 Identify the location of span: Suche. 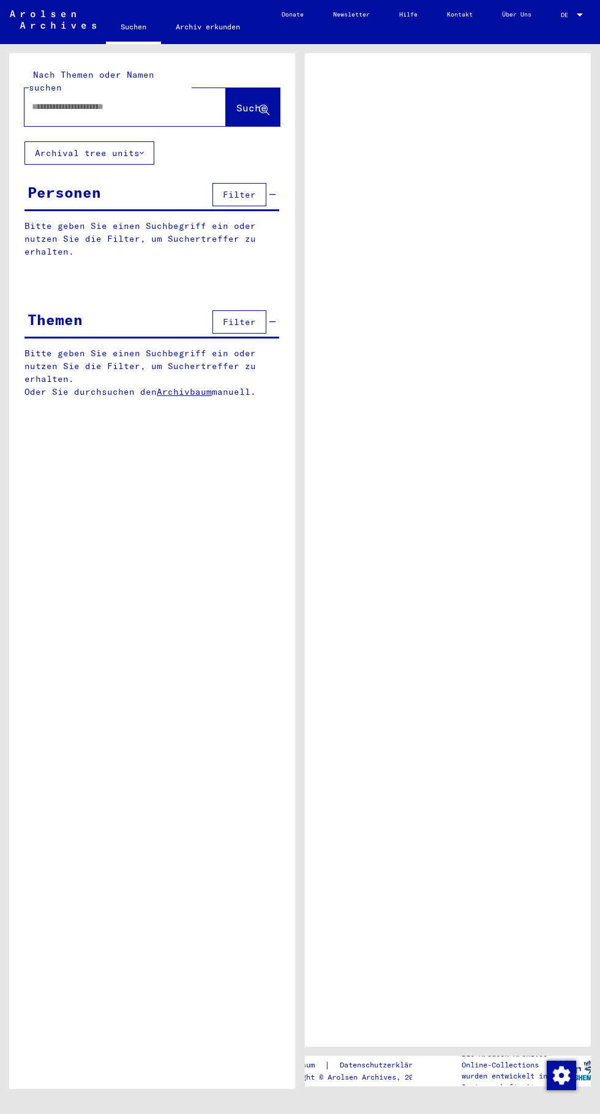
(251, 108).